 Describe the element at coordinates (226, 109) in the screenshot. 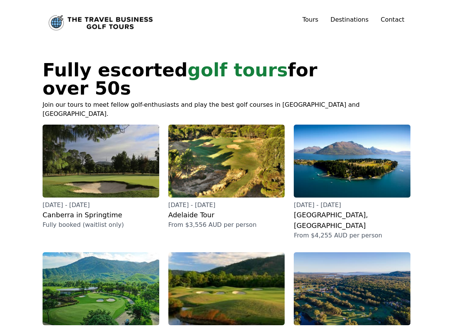

I see `p: Join our tours to meet fellow golf-enthusiasts and play the best golf courses in [GEOGRAPHIC_DATA...` at that location.